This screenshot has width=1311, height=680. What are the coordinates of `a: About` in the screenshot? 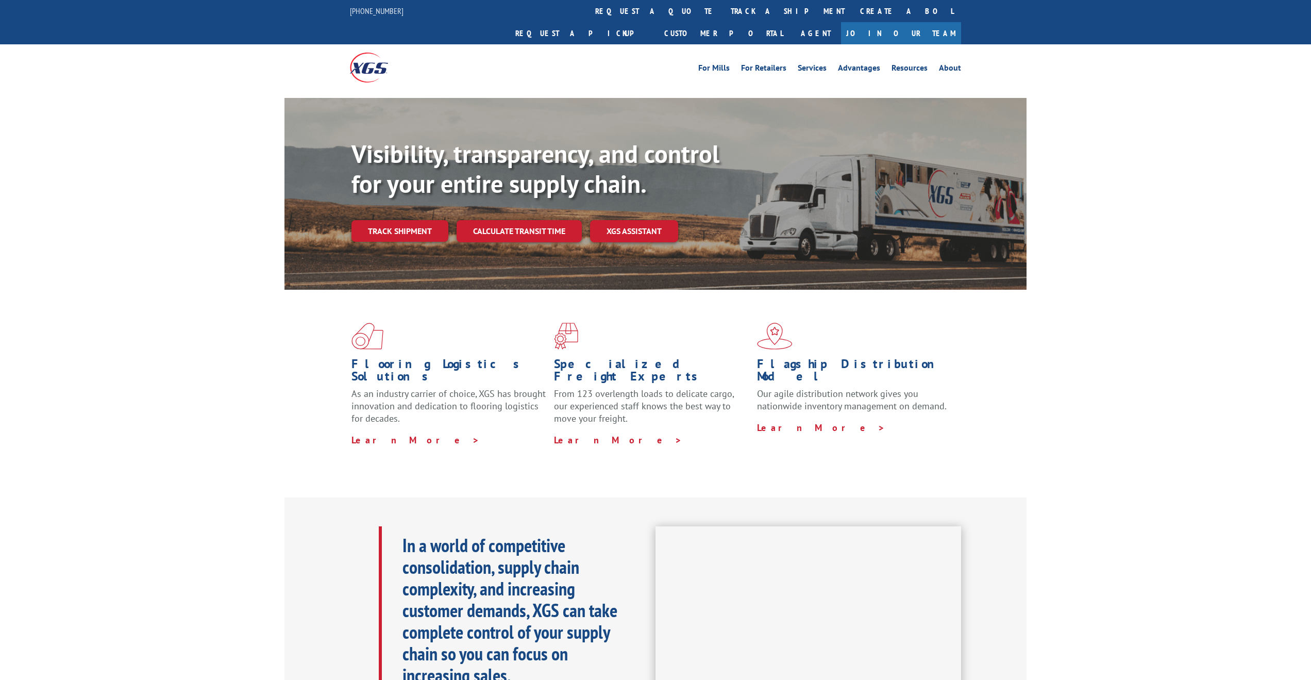 It's located at (950, 70).